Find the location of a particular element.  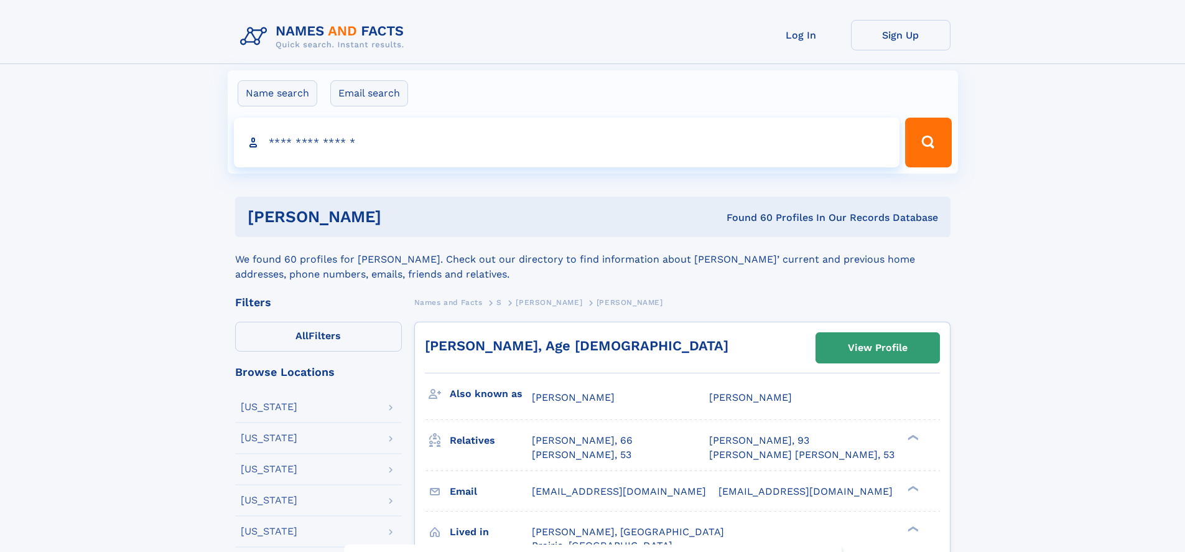

h3: Lived in is located at coordinates (491, 532).